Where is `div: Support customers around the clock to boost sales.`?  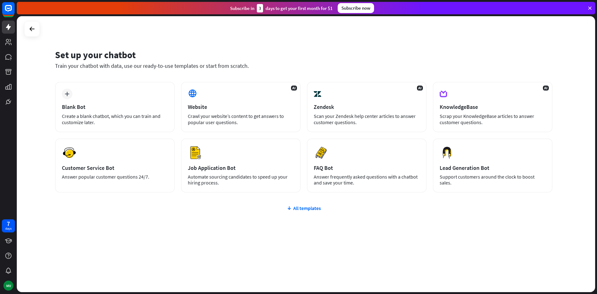 div: Support customers around the clock to boost sales. is located at coordinates (493, 180).